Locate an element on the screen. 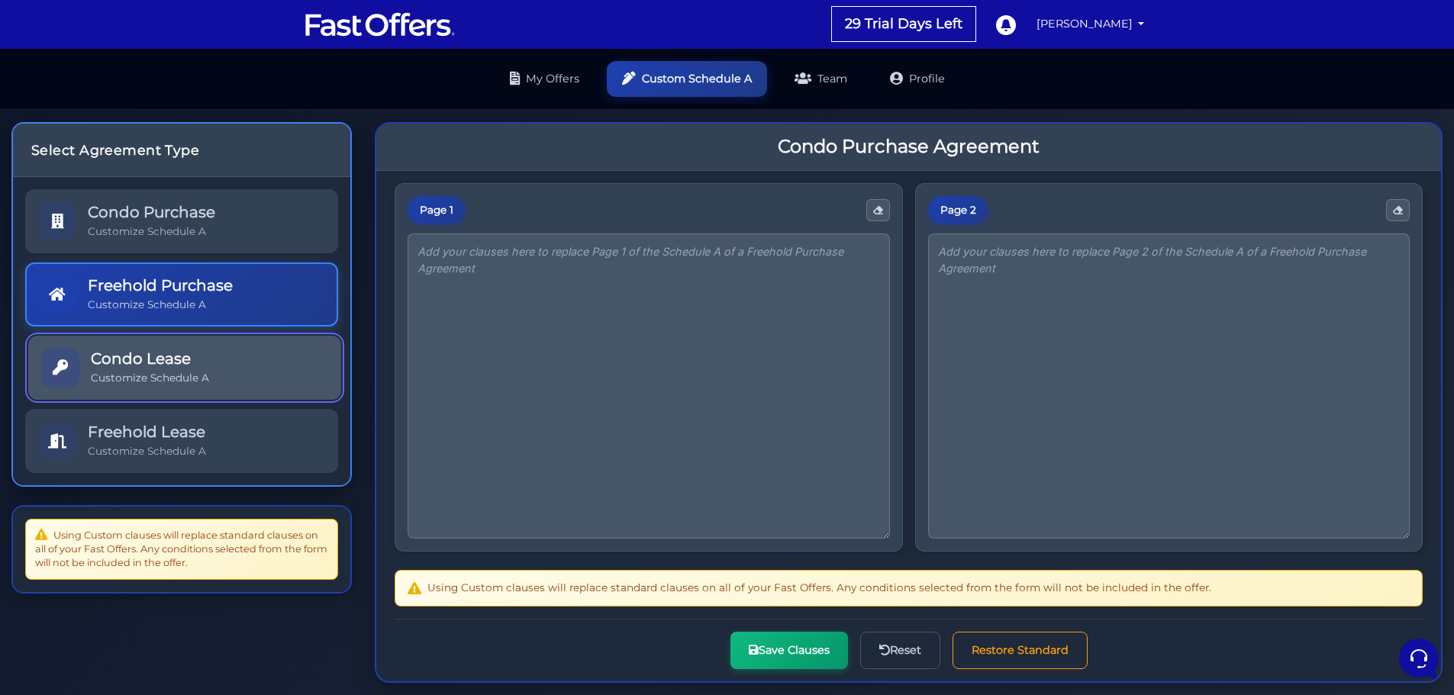  div: Page 1 is located at coordinates (437, 211).